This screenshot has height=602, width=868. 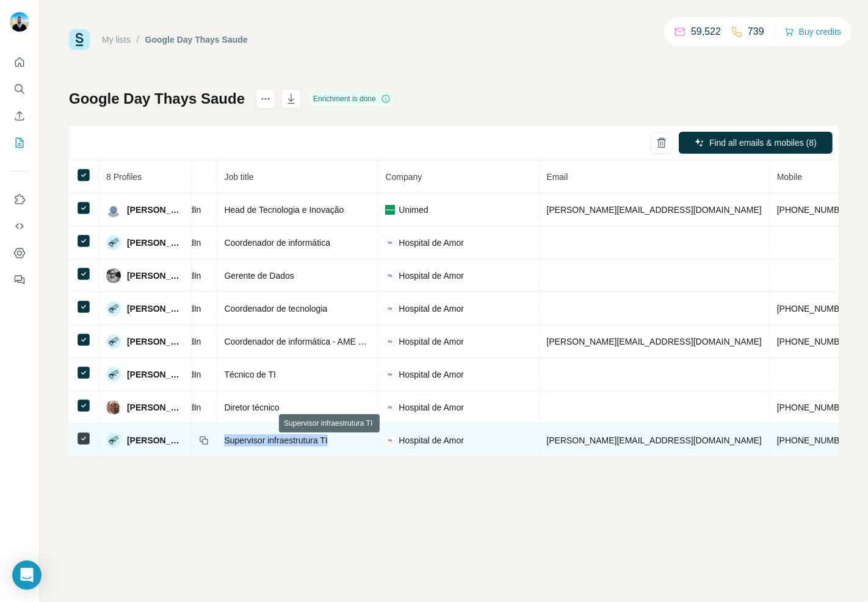 What do you see at coordinates (79, 40) in the screenshot?
I see `img: Surfe Logo` at bounding box center [79, 40].